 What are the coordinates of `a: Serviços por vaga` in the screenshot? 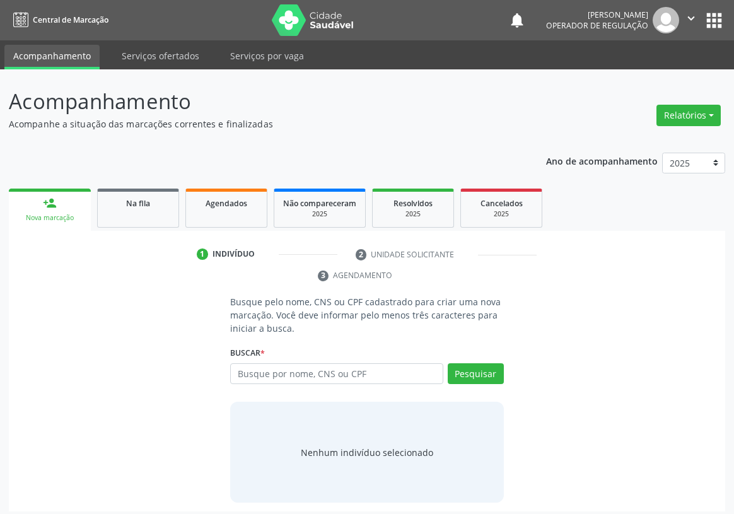 It's located at (267, 55).